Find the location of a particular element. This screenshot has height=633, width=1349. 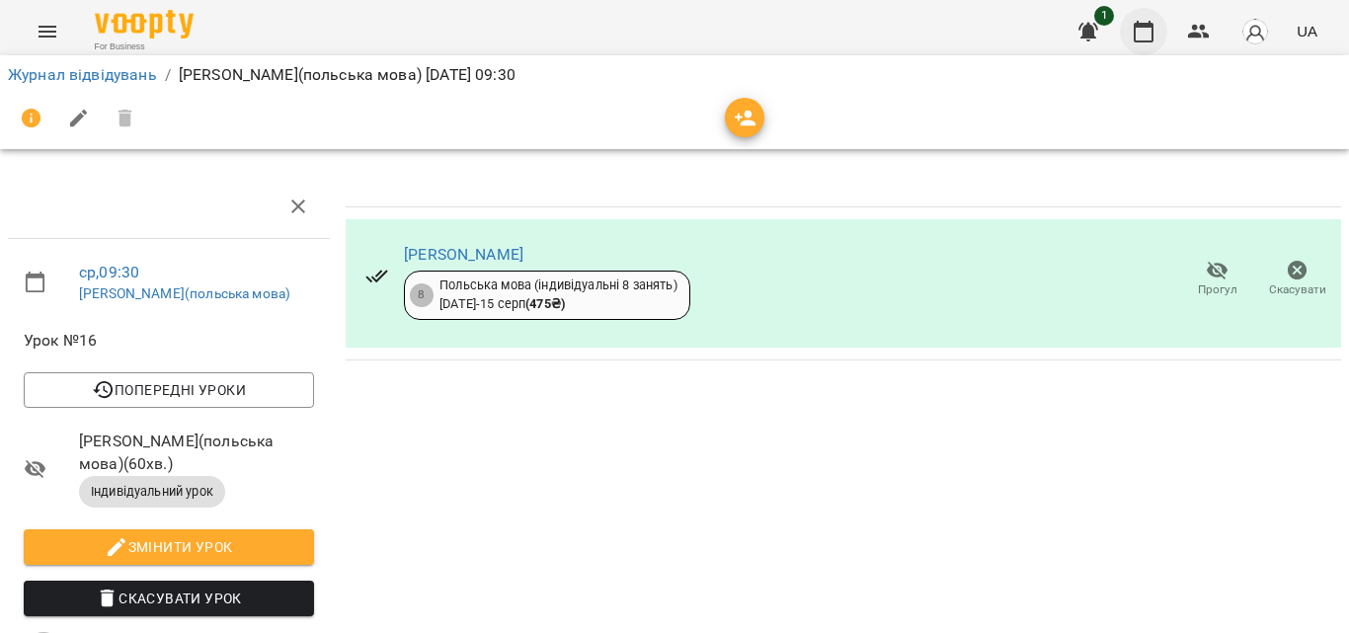

button: UA is located at coordinates (1306, 31).